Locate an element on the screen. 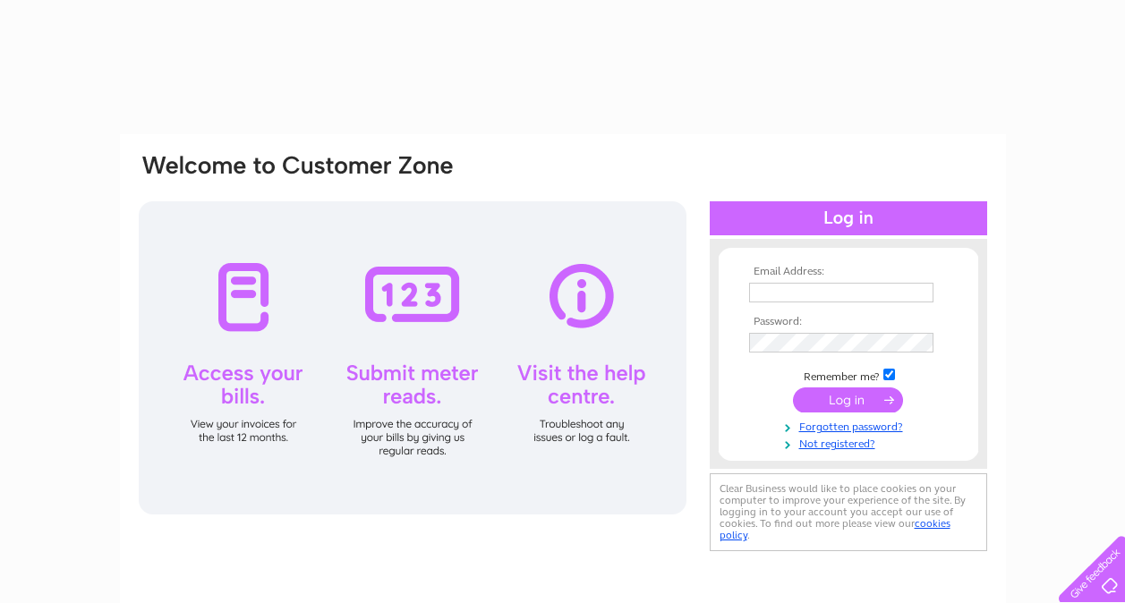 Image resolution: width=1125 pixels, height=603 pixels. input: Submit is located at coordinates (848, 400).